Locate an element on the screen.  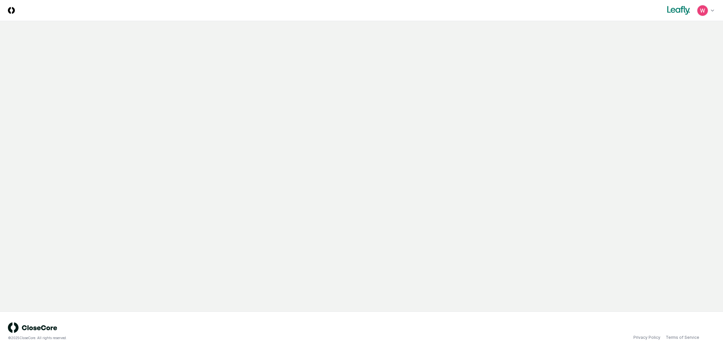
img: ACg8ocIceHSWyQfagGvDoxhDyw_3B2kX-HJcUhl_gb0t8GGG-Ydwuw=s96-c is located at coordinates (702, 11).